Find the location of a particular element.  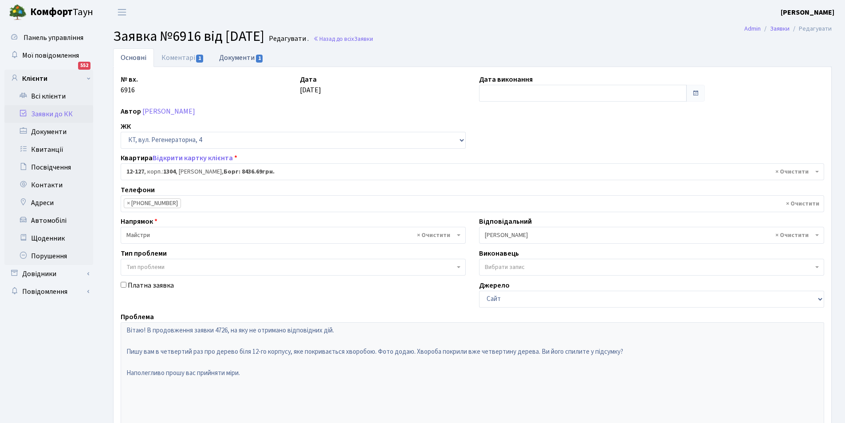

a: Заявки is located at coordinates (780, 28).